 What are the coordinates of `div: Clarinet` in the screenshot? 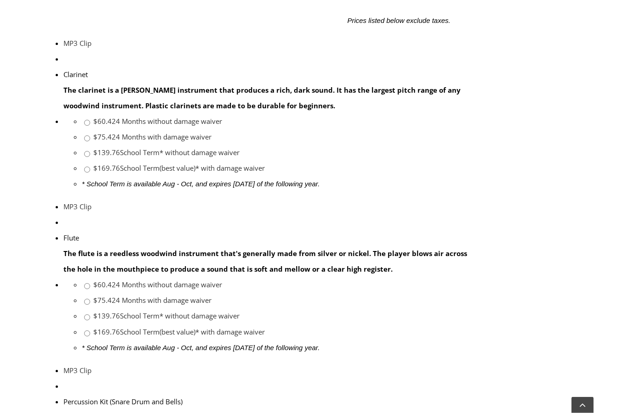 It's located at (267, 74).